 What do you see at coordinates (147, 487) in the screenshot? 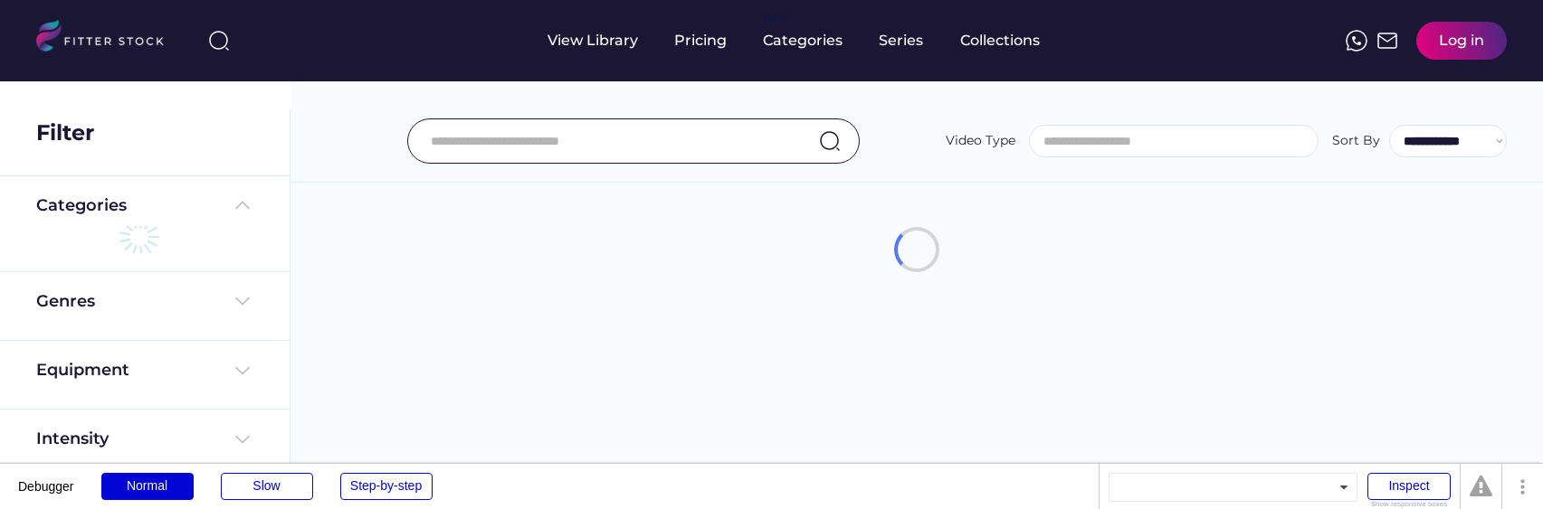
I see `div: Normal` at bounding box center [147, 487].